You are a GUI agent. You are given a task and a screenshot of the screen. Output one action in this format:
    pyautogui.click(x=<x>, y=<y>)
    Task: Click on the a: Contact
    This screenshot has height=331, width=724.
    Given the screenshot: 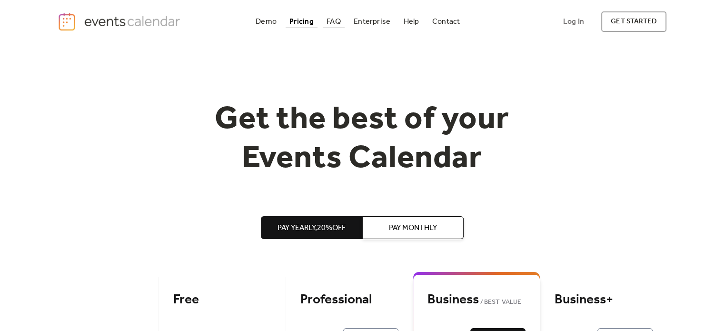 What is the action you would take?
    pyautogui.click(x=446, y=21)
    